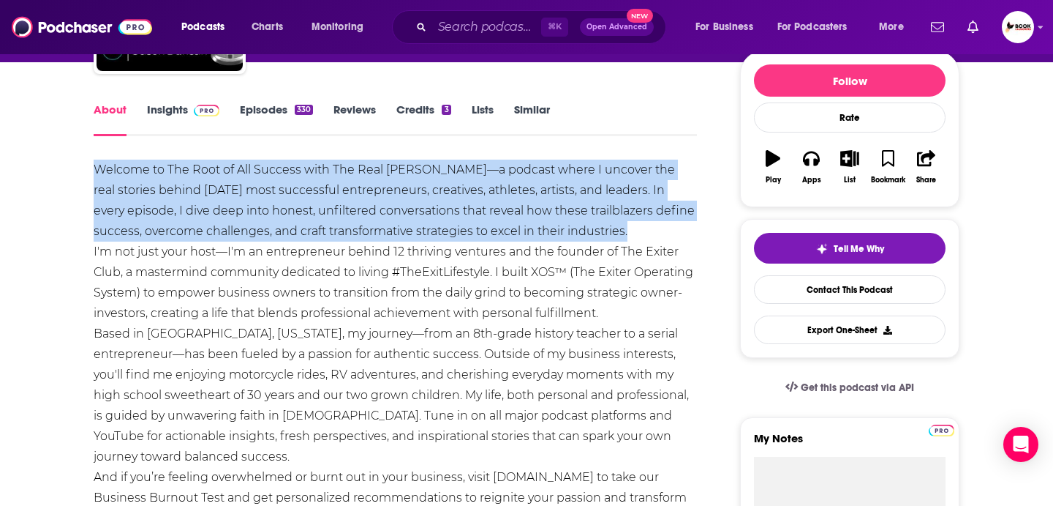 This screenshot has height=506, width=1053. What do you see at coordinates (1018, 27) in the screenshot?
I see `span: Logged in as BookLaunchers` at bounding box center [1018, 27].